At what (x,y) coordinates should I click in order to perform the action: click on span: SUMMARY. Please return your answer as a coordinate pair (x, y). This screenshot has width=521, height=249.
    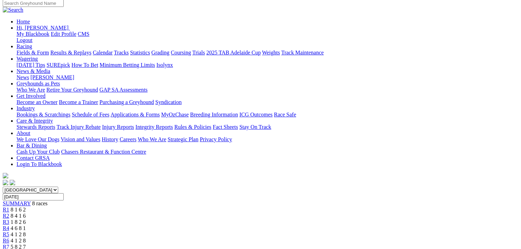
    Looking at the image, I should click on (17, 203).